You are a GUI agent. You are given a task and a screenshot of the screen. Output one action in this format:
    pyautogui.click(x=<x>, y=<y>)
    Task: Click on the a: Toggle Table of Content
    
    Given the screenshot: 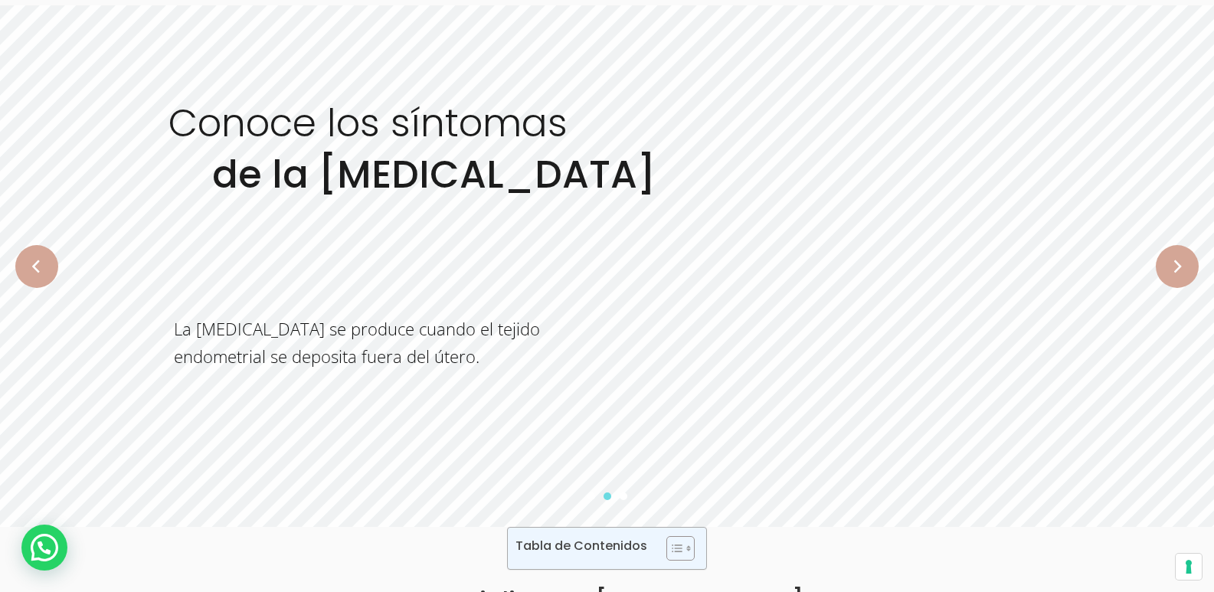 What is the action you would take?
    pyautogui.click(x=672, y=548)
    